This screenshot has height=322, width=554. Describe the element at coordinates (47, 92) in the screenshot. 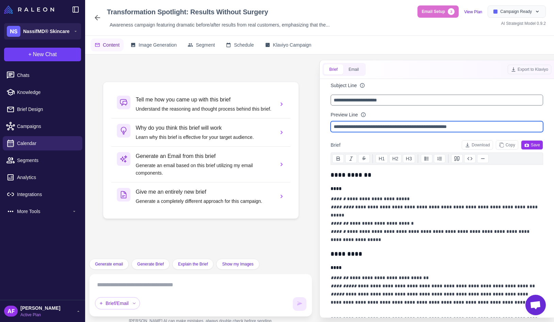

I see `span: Knowledge` at that location.